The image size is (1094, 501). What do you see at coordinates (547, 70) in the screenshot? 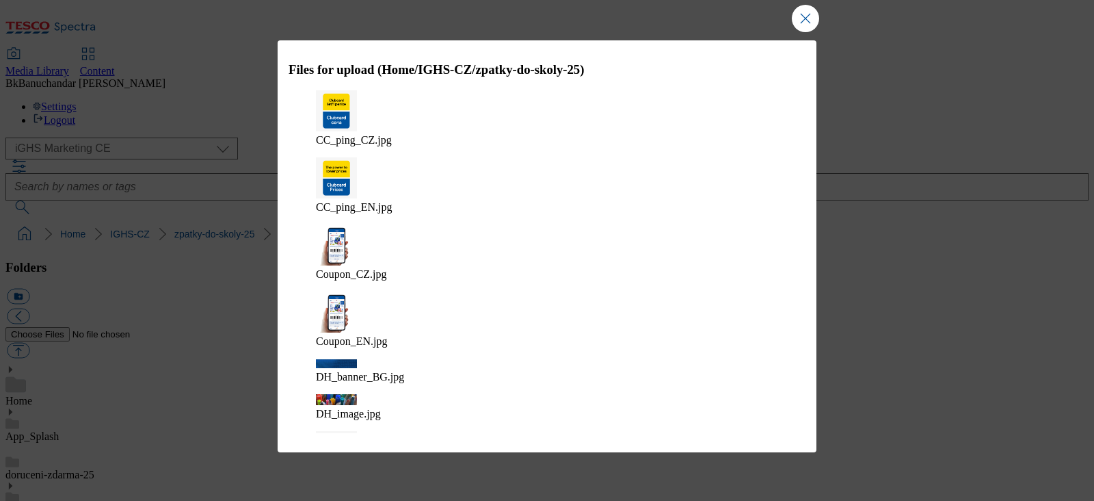
I see `h3: Files for upload (Home/IGHS-CZ/zpatky-do-skoly-25)` at bounding box center [547, 70].